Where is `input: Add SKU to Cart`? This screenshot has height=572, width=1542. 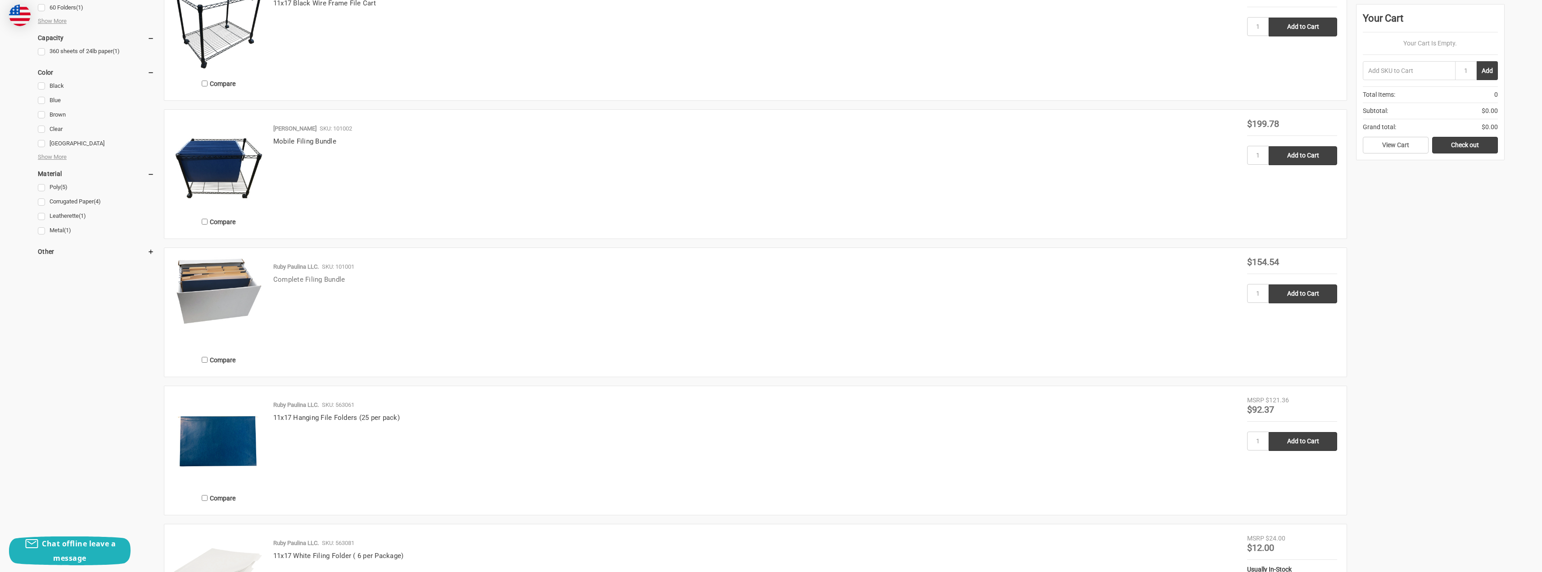 input: Add SKU to Cart is located at coordinates (1408, 71).